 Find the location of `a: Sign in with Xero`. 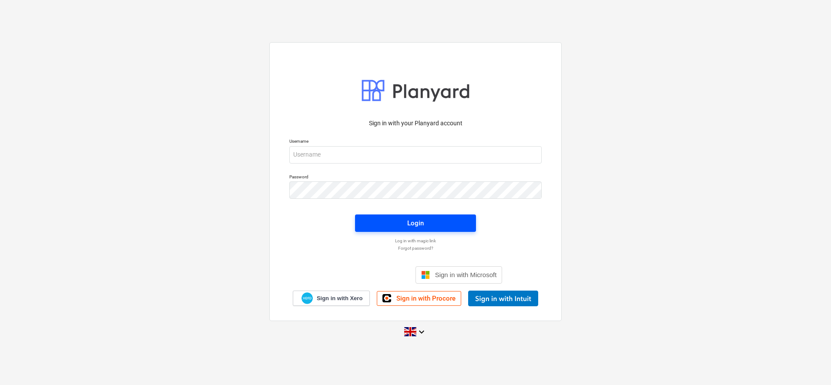

a: Sign in with Xero is located at coordinates (332, 298).